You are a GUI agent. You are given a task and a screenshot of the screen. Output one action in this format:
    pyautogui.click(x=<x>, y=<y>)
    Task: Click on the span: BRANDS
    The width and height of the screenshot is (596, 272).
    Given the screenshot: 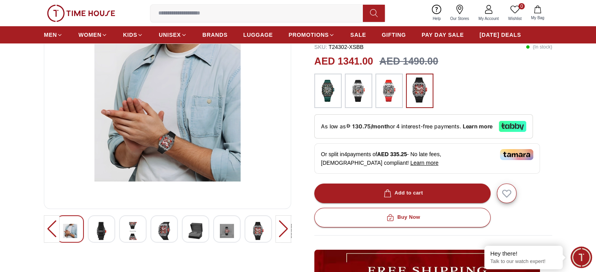 What is the action you would take?
    pyautogui.click(x=215, y=35)
    